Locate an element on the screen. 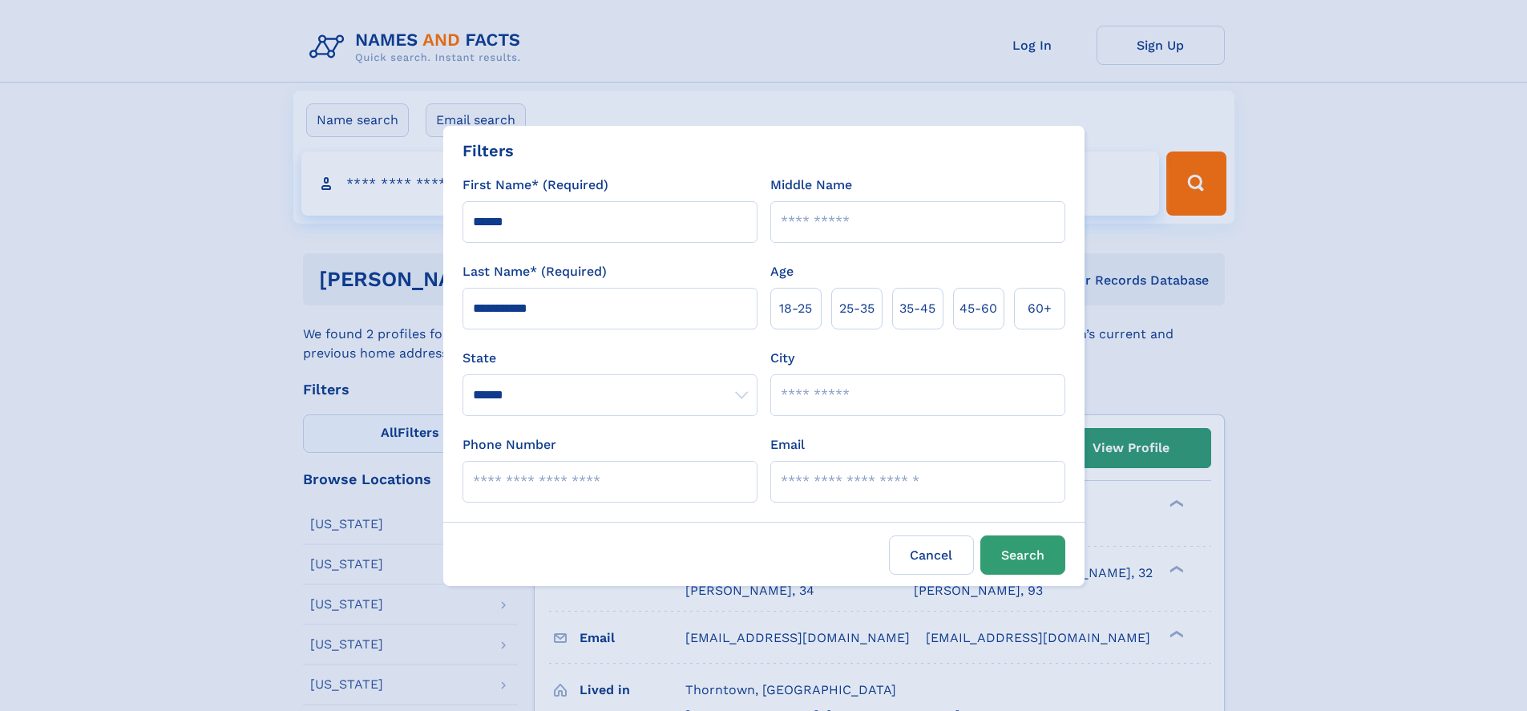 The image size is (1527, 711). span: 45‑60 is located at coordinates (978, 309).